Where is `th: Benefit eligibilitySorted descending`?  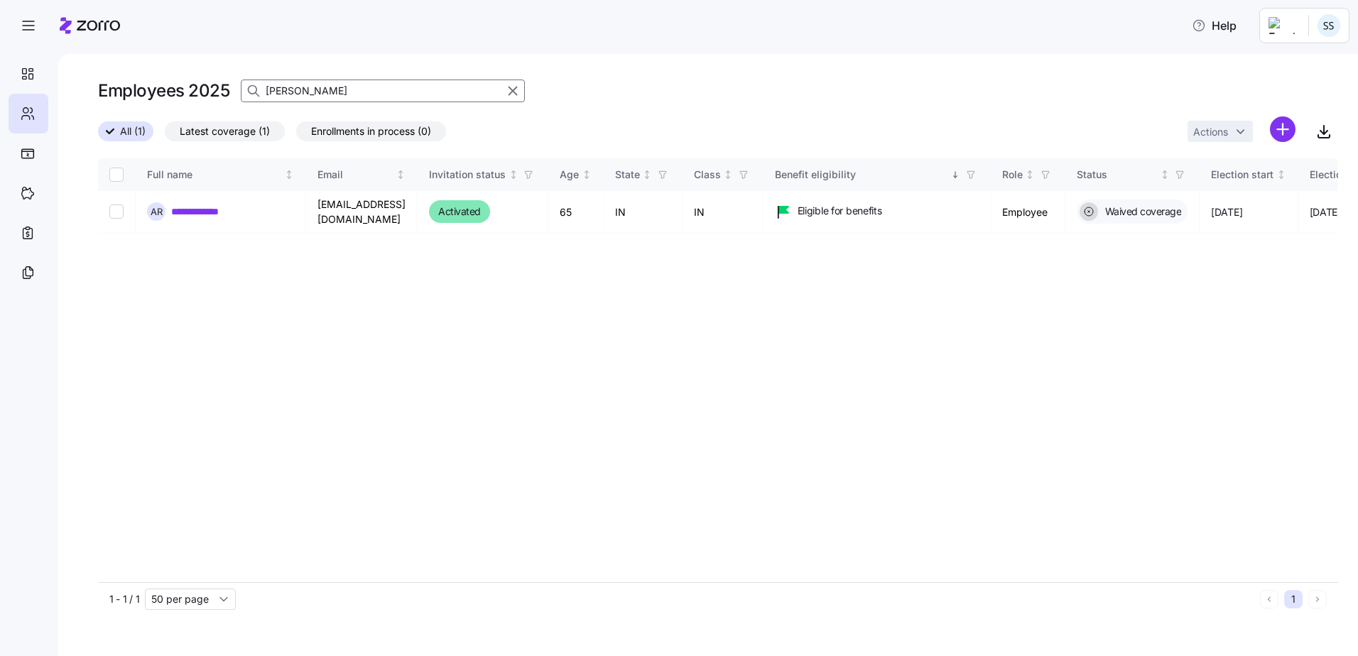
th: Benefit eligibilitySorted descending is located at coordinates (877, 175).